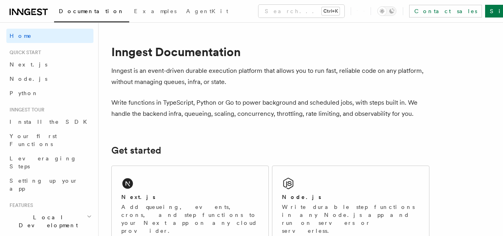 This screenshot has height=236, width=503. What do you see at coordinates (50, 64) in the screenshot?
I see `a: Next.js` at bounding box center [50, 64].